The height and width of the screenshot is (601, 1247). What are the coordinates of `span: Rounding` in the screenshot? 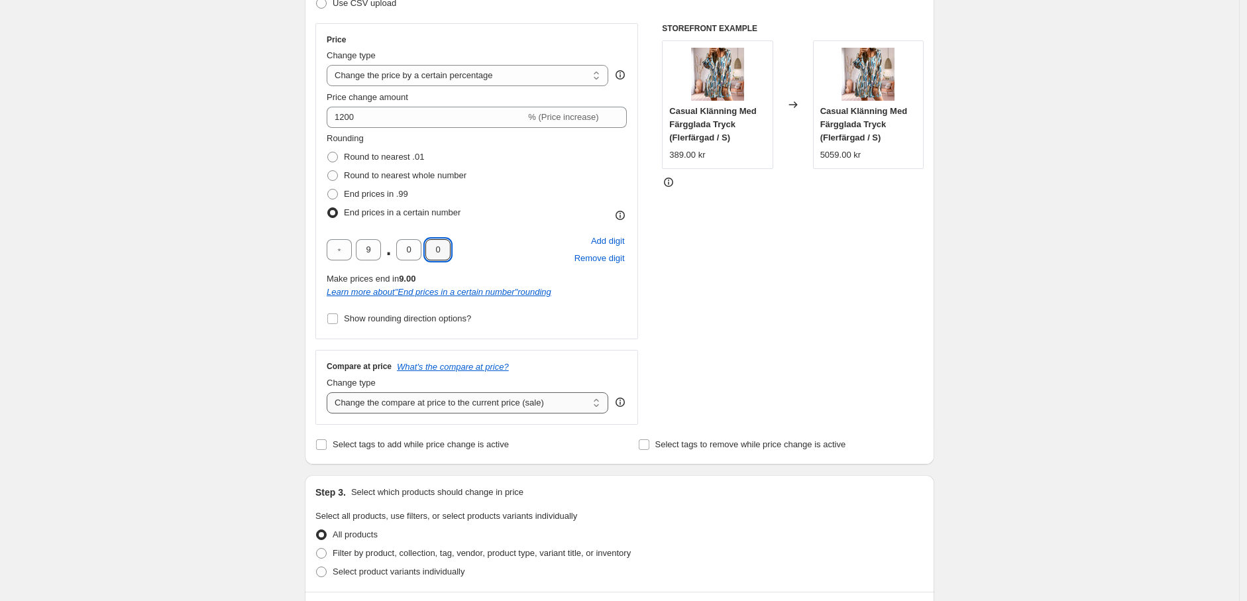 It's located at (345, 138).